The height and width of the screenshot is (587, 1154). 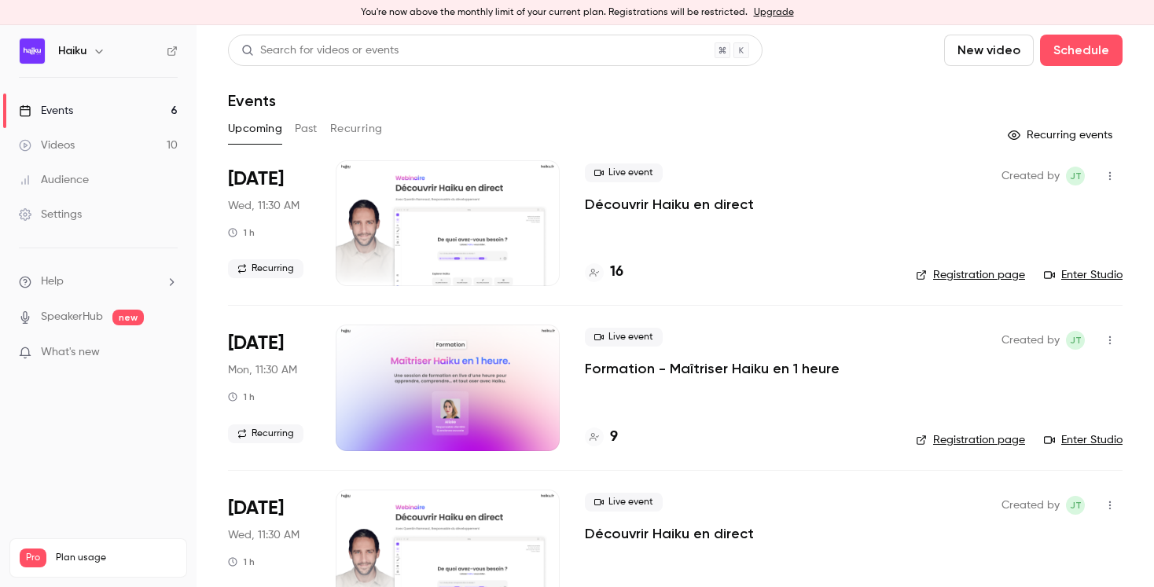 I want to click on button: Recurring, so click(x=356, y=129).